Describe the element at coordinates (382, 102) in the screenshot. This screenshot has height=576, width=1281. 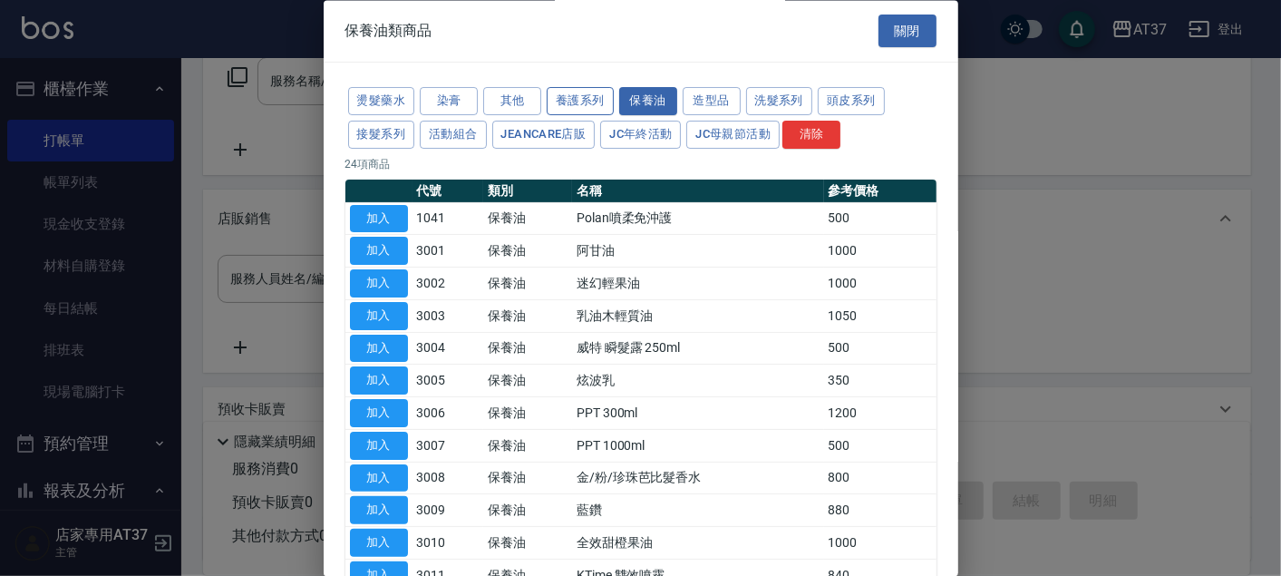
I see `button: 燙髮藥水` at that location.